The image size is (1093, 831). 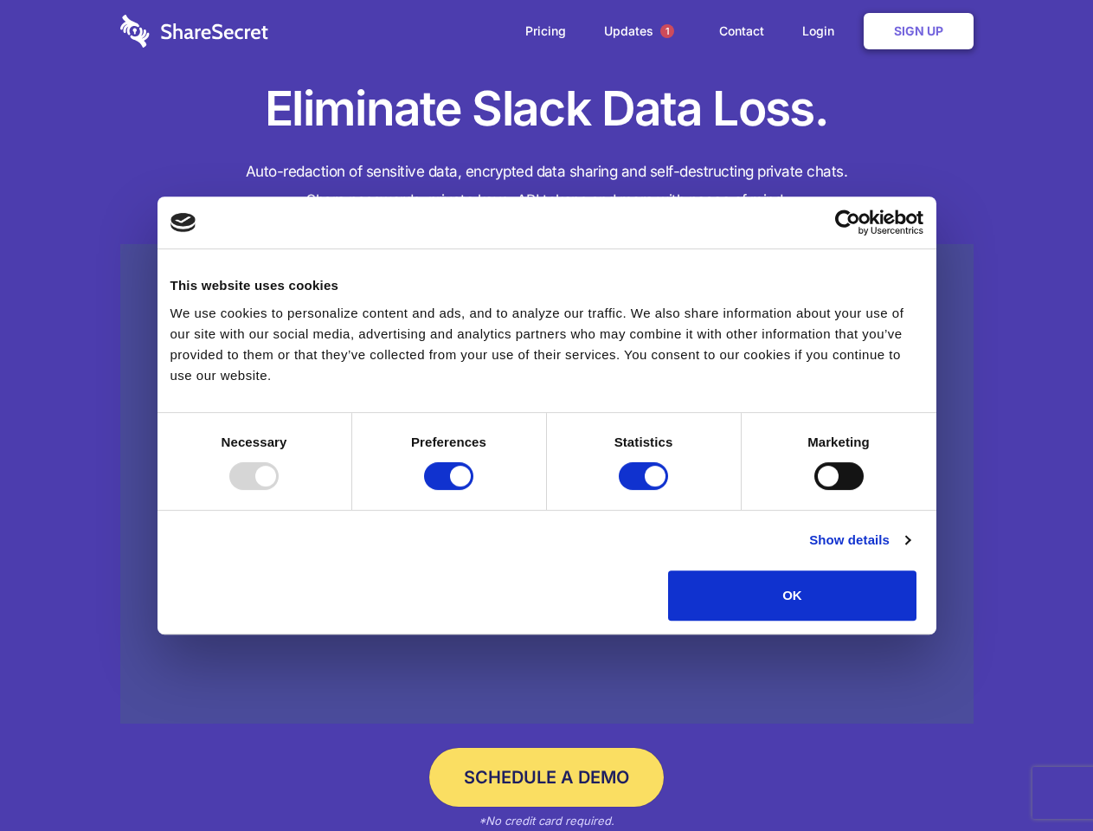 I want to click on a: Pricing, so click(x=545, y=31).